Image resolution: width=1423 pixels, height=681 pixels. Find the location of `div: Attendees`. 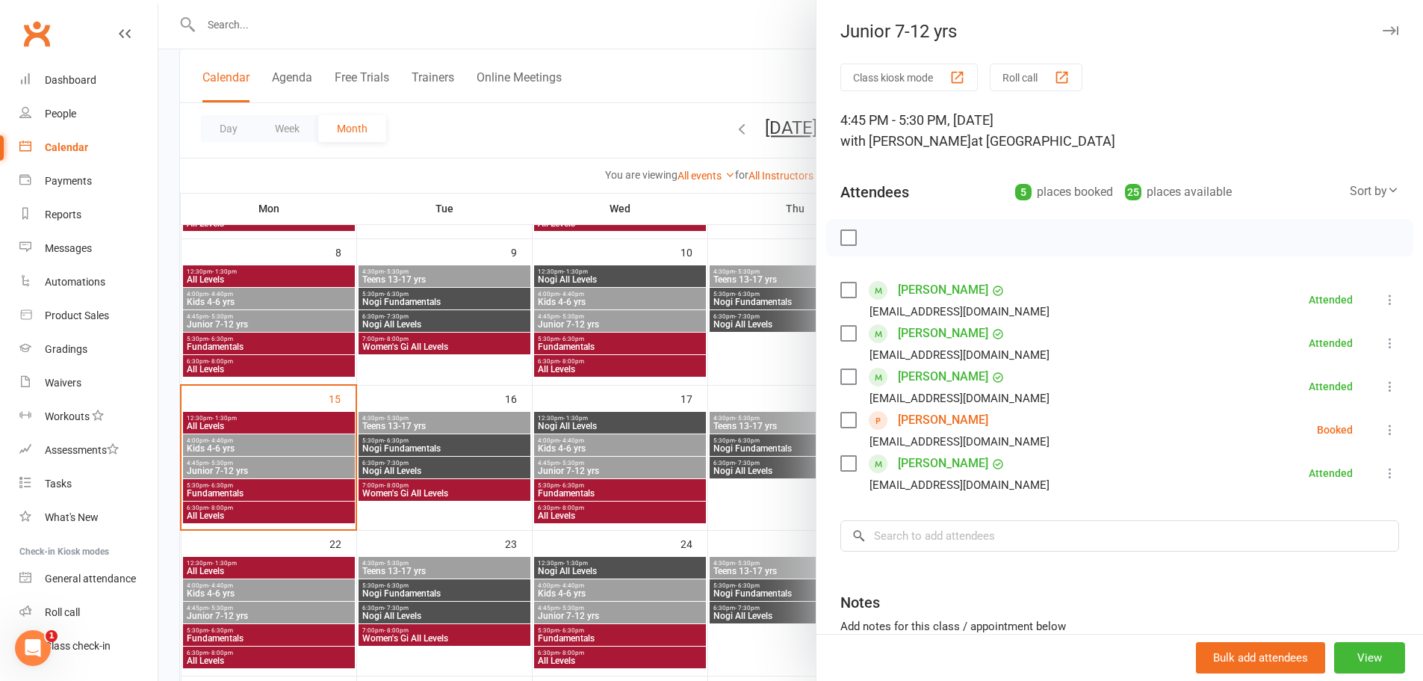

div: Attendees is located at coordinates (875, 192).